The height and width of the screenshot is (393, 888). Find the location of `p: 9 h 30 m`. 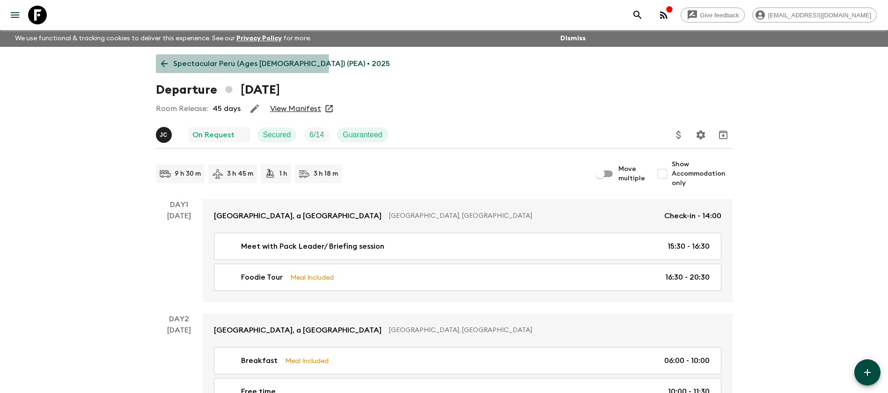

p: 9 h 30 m is located at coordinates (188, 174).